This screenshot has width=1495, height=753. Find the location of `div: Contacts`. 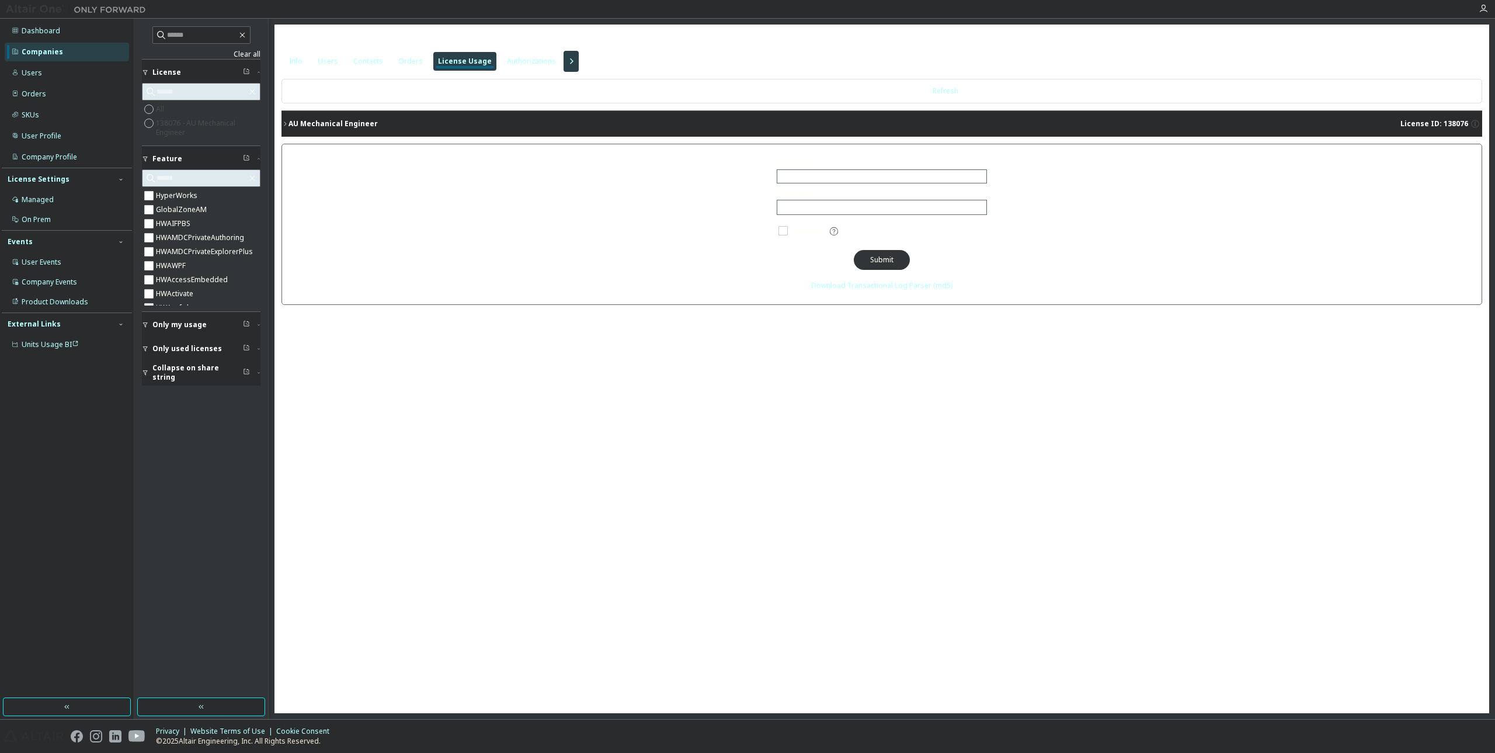

div: Contacts is located at coordinates (368, 61).